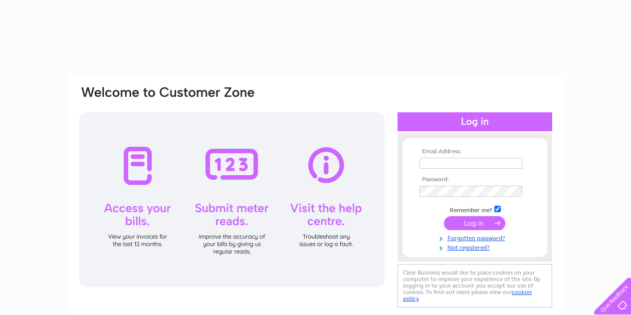 The width and height of the screenshot is (631, 315). What do you see at coordinates (475, 285) in the screenshot?
I see `div: Clear Business would like to place cookies on your computer to improve your experience of the sit...` at bounding box center [475, 285].